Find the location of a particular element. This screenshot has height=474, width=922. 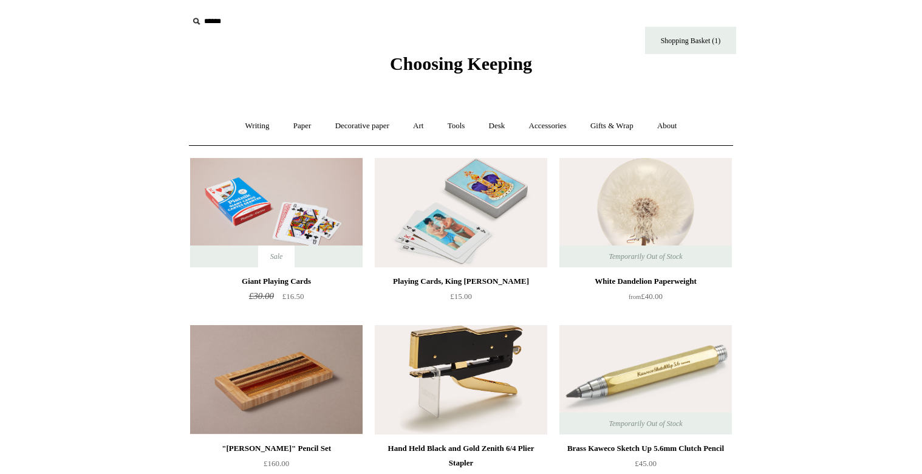

span: from is located at coordinates (635, 296).